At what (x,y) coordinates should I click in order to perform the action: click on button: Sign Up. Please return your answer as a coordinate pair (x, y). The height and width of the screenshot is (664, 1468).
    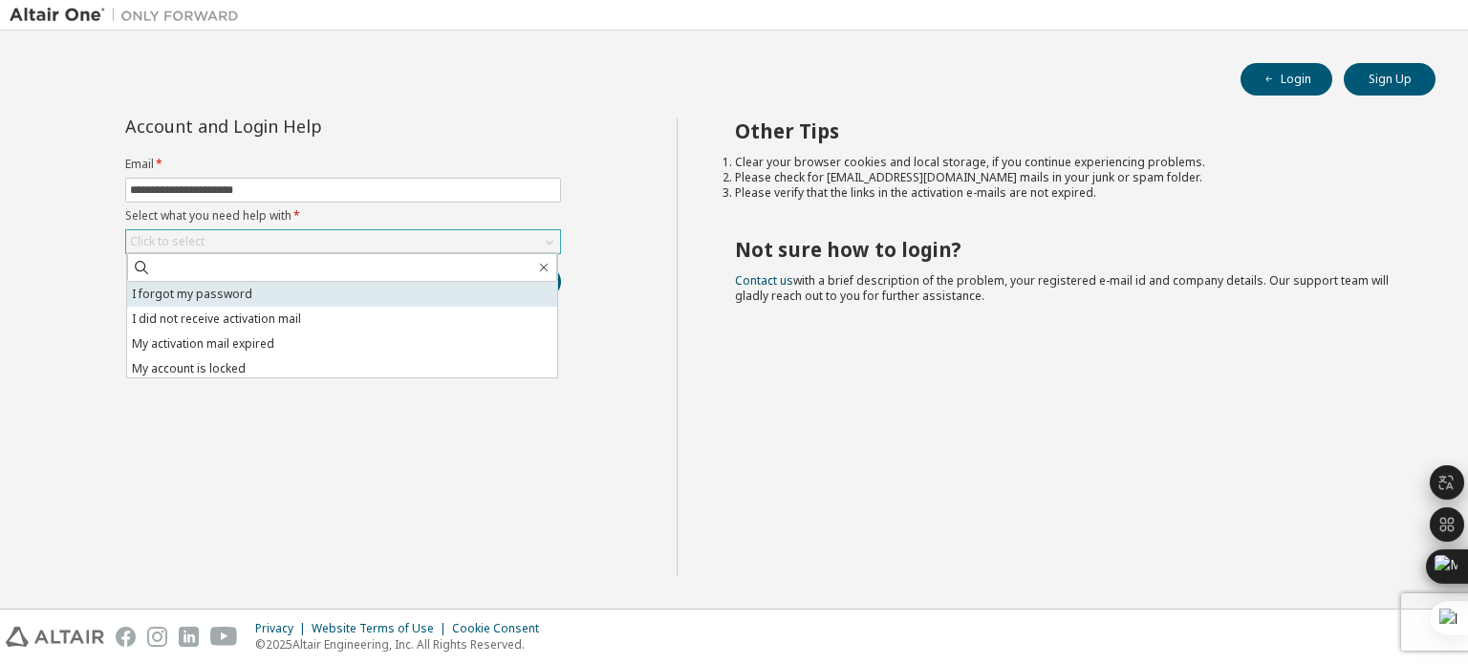
    Looking at the image, I should click on (1389, 79).